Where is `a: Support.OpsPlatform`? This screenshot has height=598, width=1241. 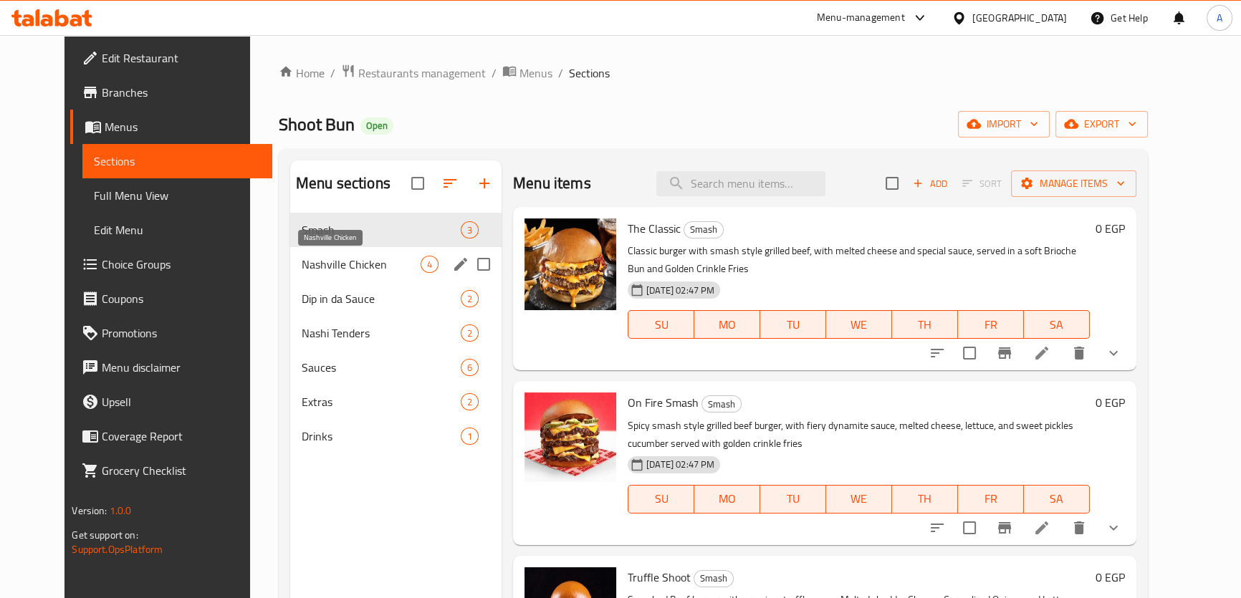
a: Support.OpsPlatform is located at coordinates (117, 549).